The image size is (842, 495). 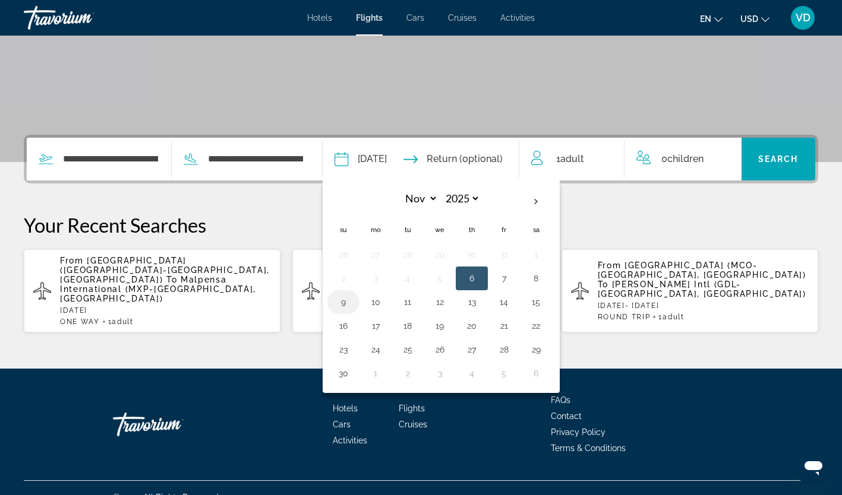 What do you see at coordinates (375, 302) in the screenshot?
I see `button: Day 10` at bounding box center [375, 302].